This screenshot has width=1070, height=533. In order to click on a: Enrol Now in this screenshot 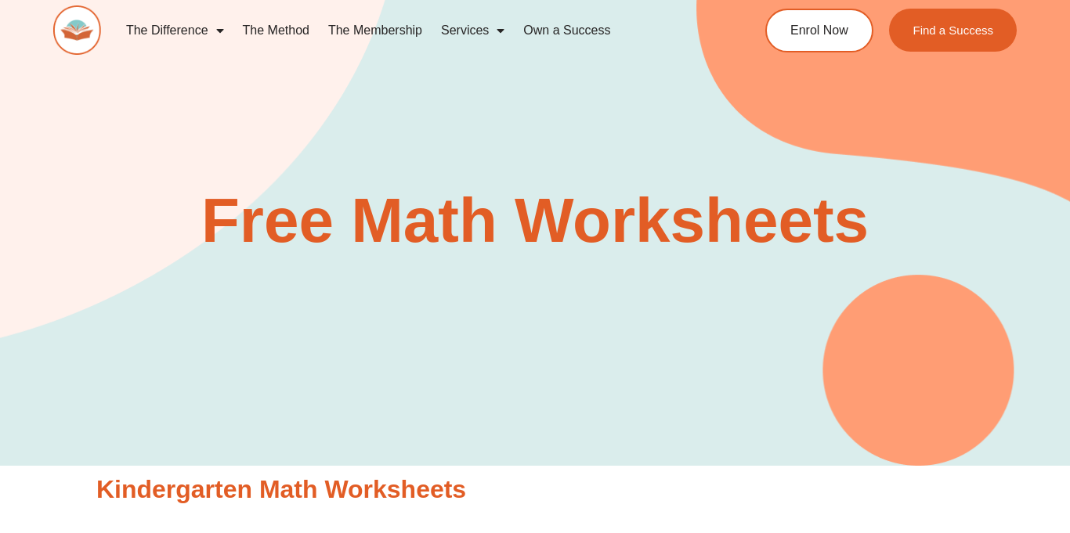, I will do `click(819, 31)`.